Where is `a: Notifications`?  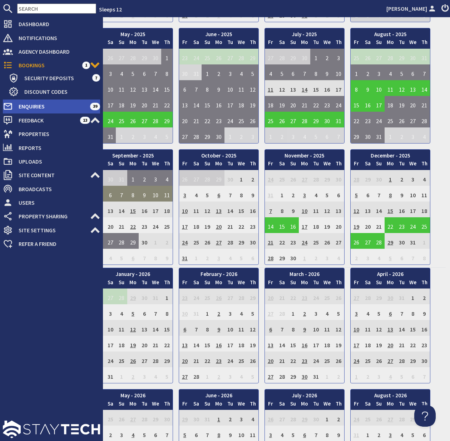 a: Notifications is located at coordinates (52, 38).